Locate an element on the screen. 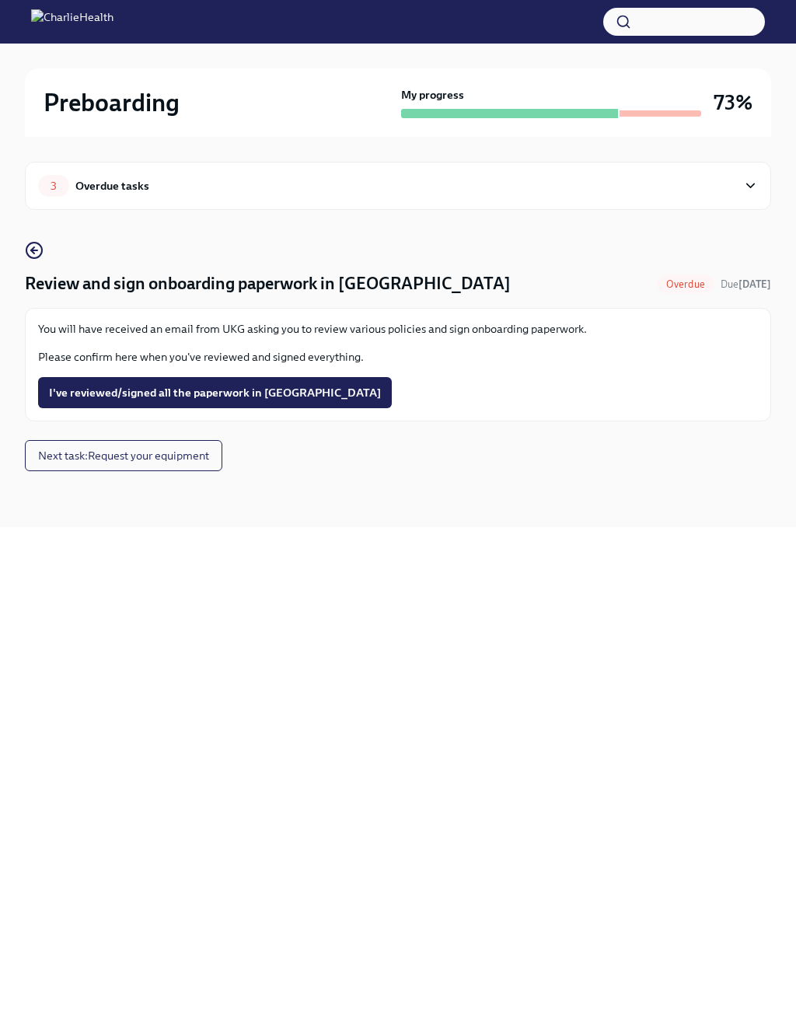 This screenshot has width=796, height=1024. img: CharlieHealth is located at coordinates (72, 22).